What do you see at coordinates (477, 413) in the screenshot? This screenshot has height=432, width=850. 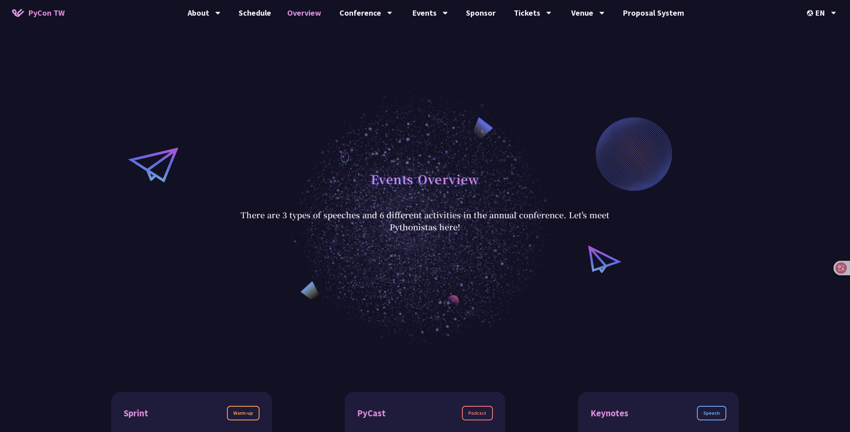 I see `div: Podcast` at bounding box center [477, 413].